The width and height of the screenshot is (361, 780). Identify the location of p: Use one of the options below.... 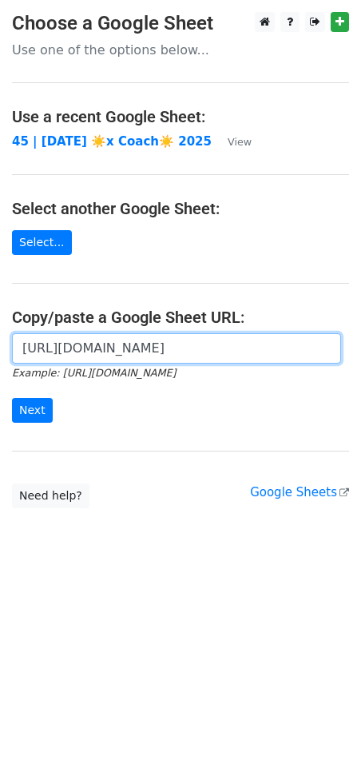
(181, 50).